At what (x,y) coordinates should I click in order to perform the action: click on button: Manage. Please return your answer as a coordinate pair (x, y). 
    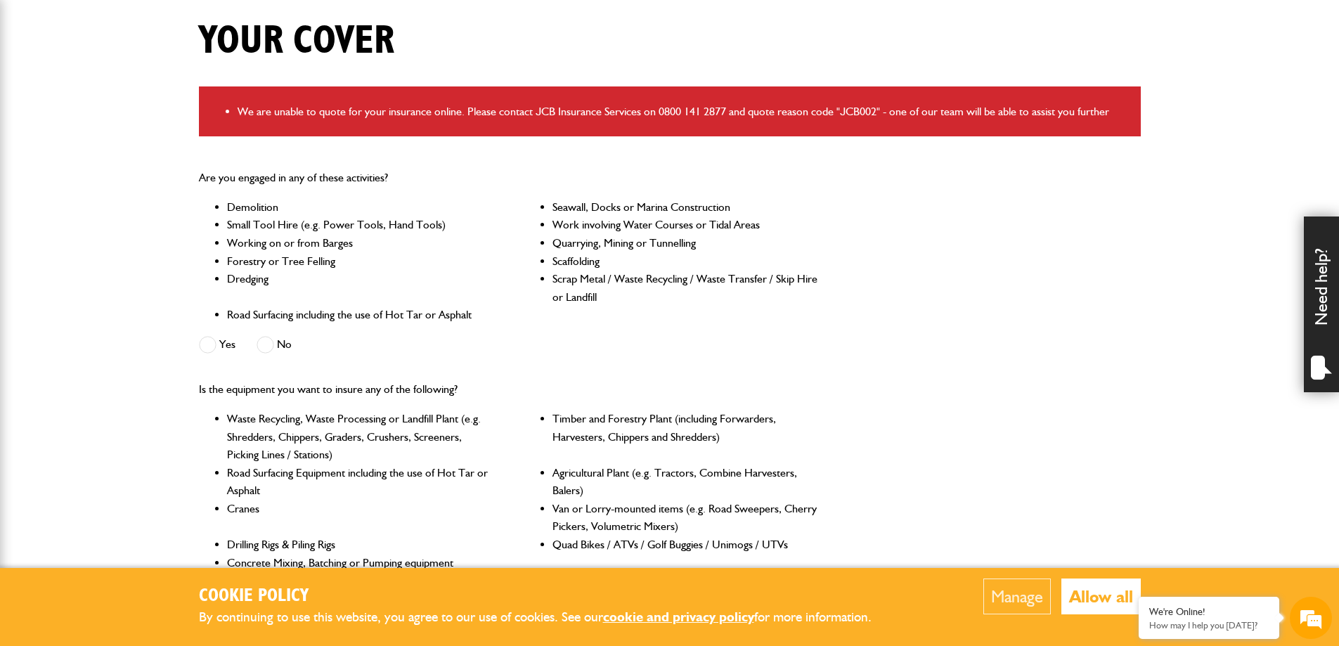
    Looking at the image, I should click on (1017, 596).